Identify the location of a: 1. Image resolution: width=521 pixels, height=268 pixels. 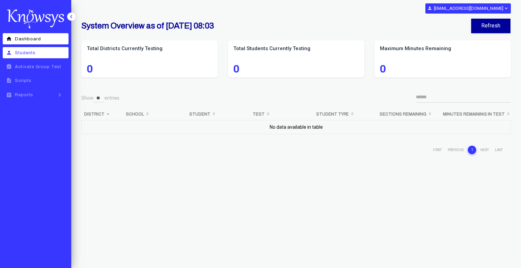
(472, 150).